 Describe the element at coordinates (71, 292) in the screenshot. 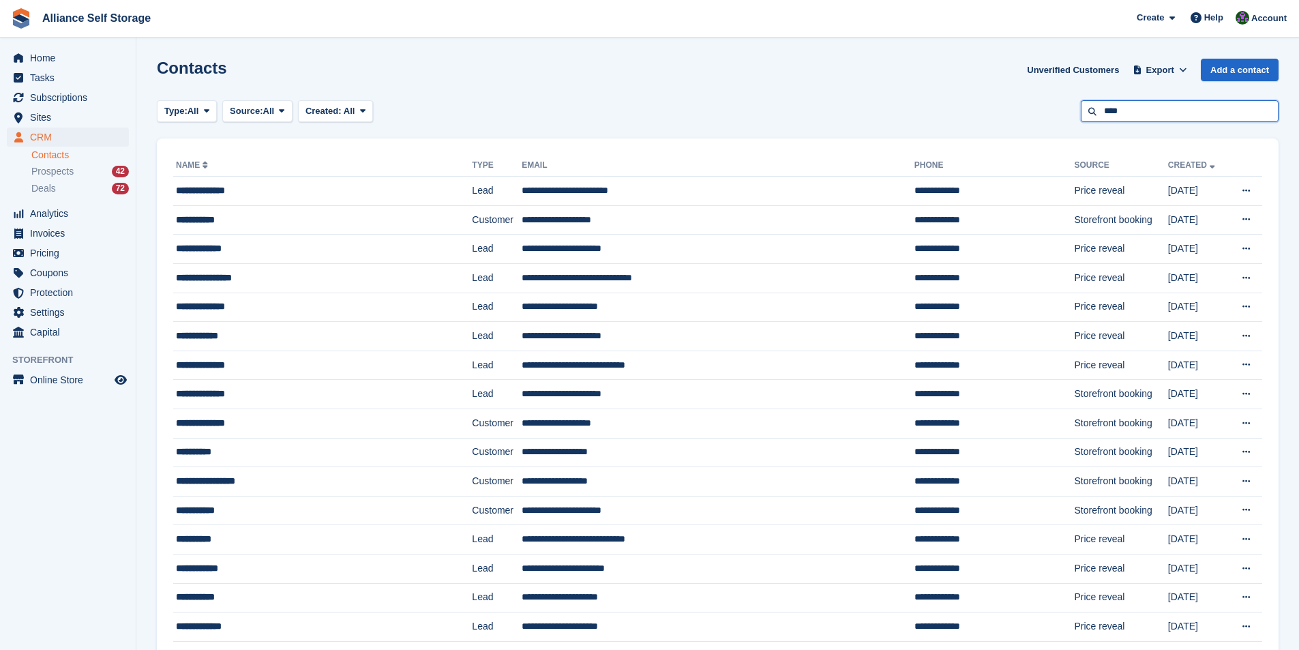

I see `span: Protection` at that location.